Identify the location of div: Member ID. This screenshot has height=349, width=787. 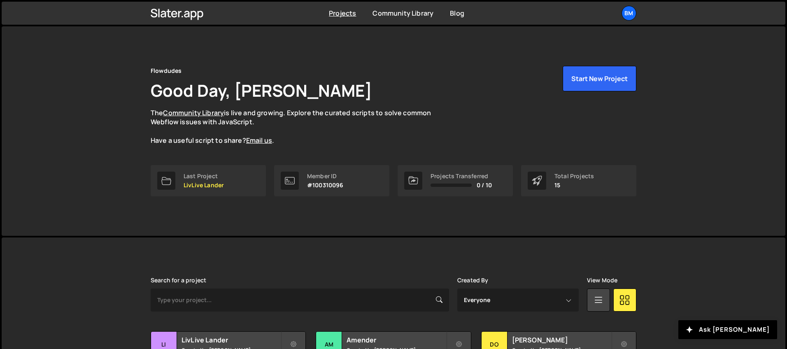
(325, 176).